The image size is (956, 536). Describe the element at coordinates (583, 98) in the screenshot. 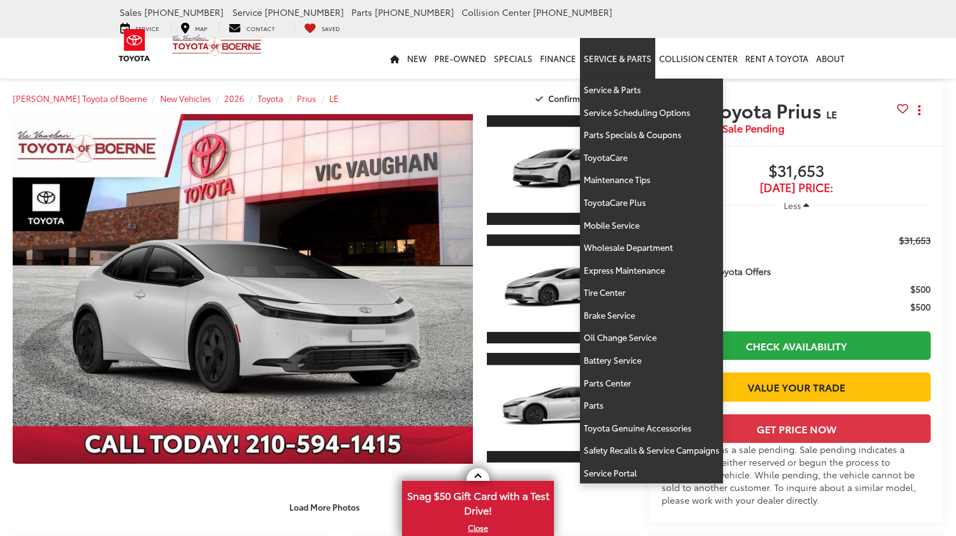

I see `button: Confirm Availability` at that location.